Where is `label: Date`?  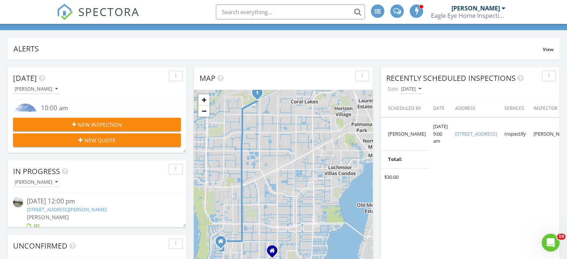
label: Date is located at coordinates (393, 89).